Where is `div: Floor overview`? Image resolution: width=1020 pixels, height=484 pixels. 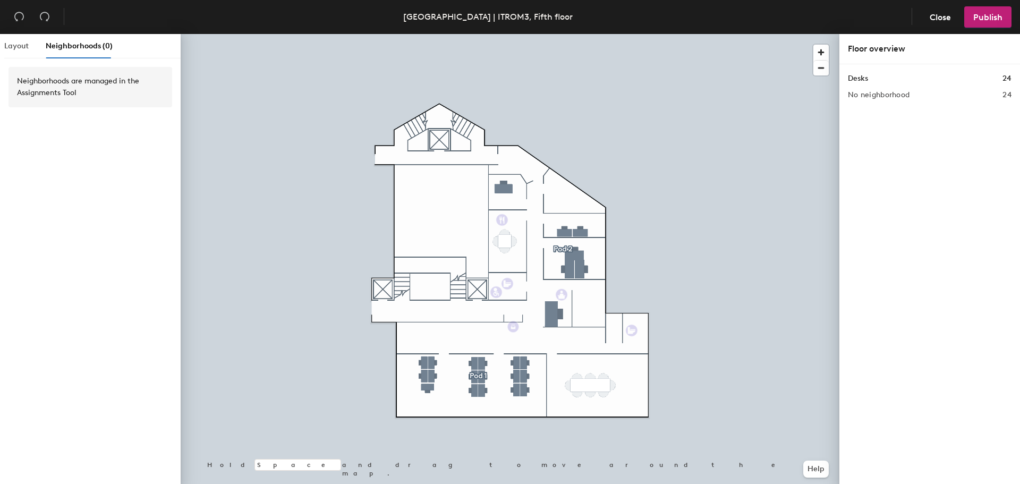 div: Floor overview is located at coordinates (929, 49).